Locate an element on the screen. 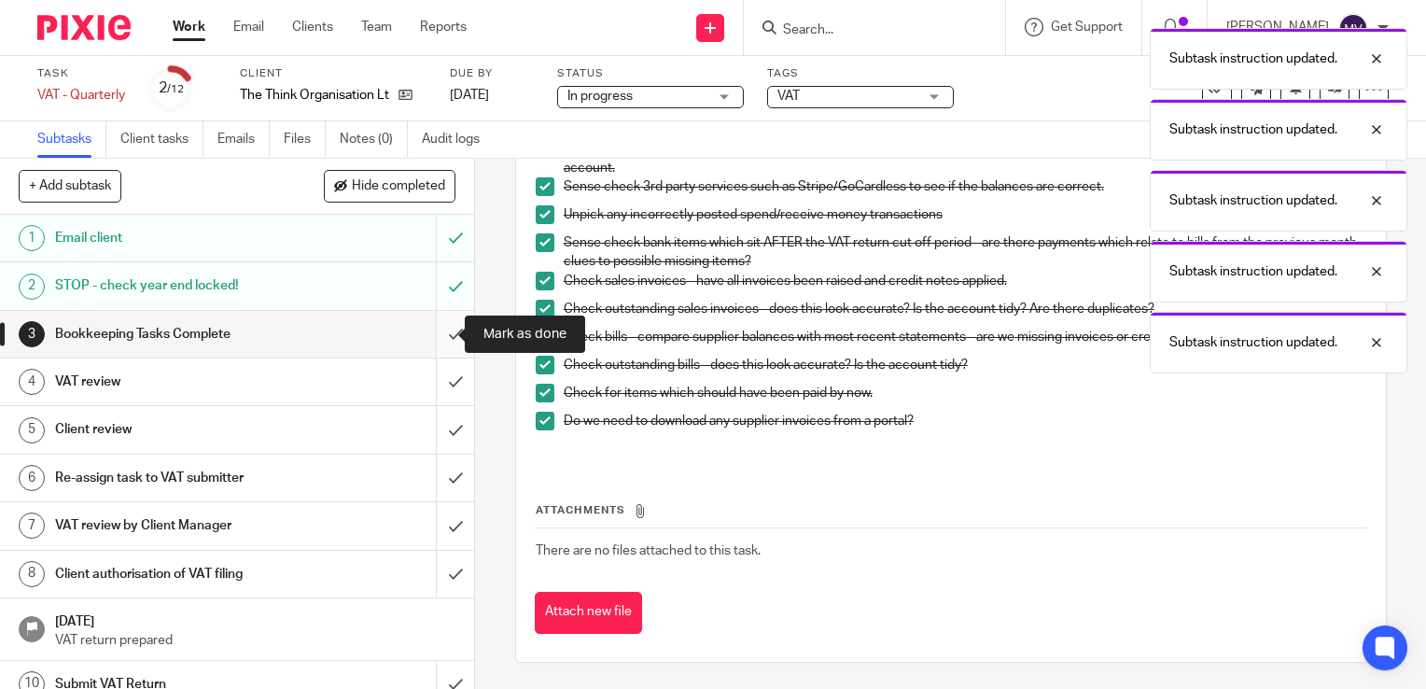 This screenshot has width=1426, height=689. span: Hide completed is located at coordinates (399, 187).